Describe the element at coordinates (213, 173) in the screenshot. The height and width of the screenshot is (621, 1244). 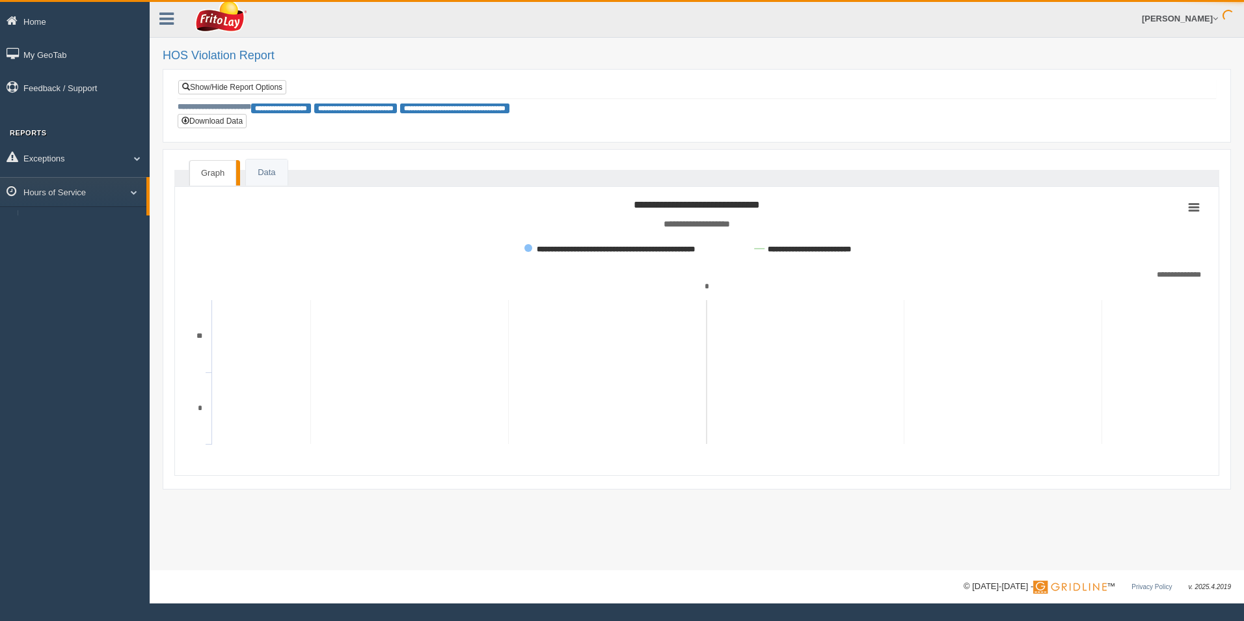
I see `a: Graph` at that location.